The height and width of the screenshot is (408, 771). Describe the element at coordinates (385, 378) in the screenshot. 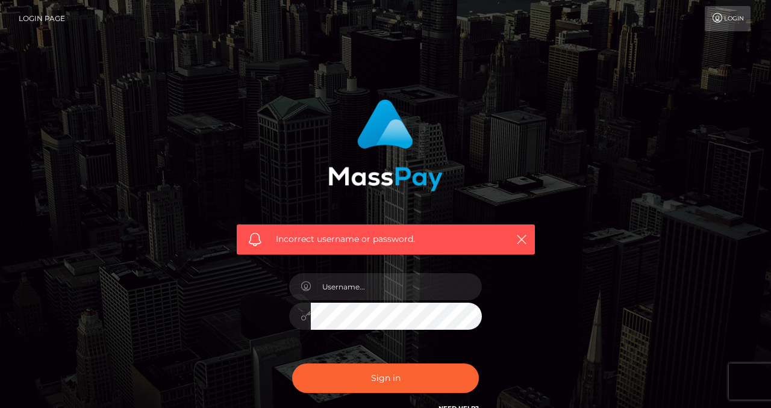

I see `button: Sign in` at that location.